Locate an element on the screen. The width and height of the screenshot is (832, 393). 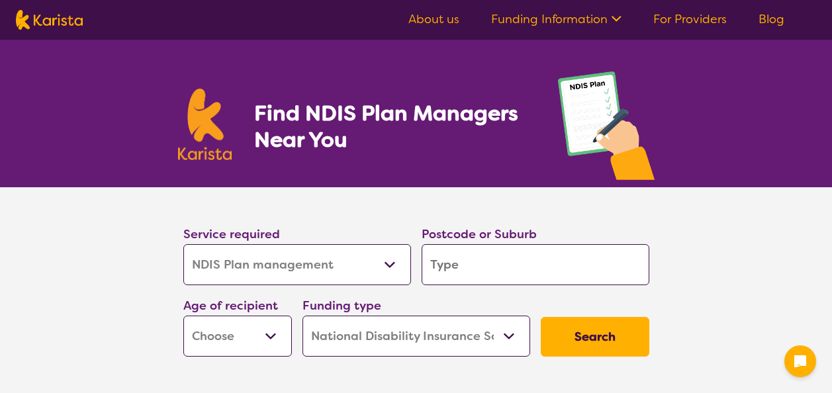
a: Funding Information is located at coordinates (556, 19).